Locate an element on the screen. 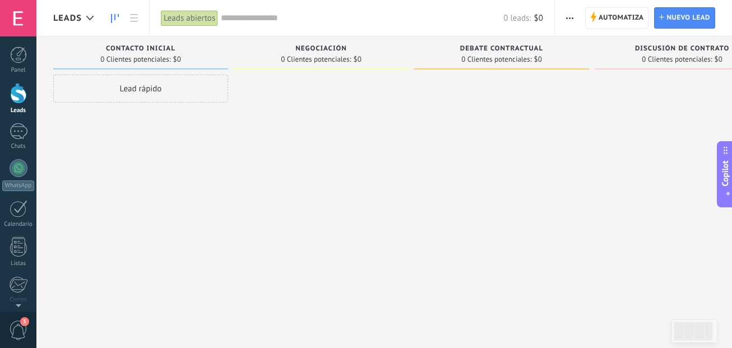 The image size is (732, 348). div: Debate contractual is located at coordinates (502, 49).